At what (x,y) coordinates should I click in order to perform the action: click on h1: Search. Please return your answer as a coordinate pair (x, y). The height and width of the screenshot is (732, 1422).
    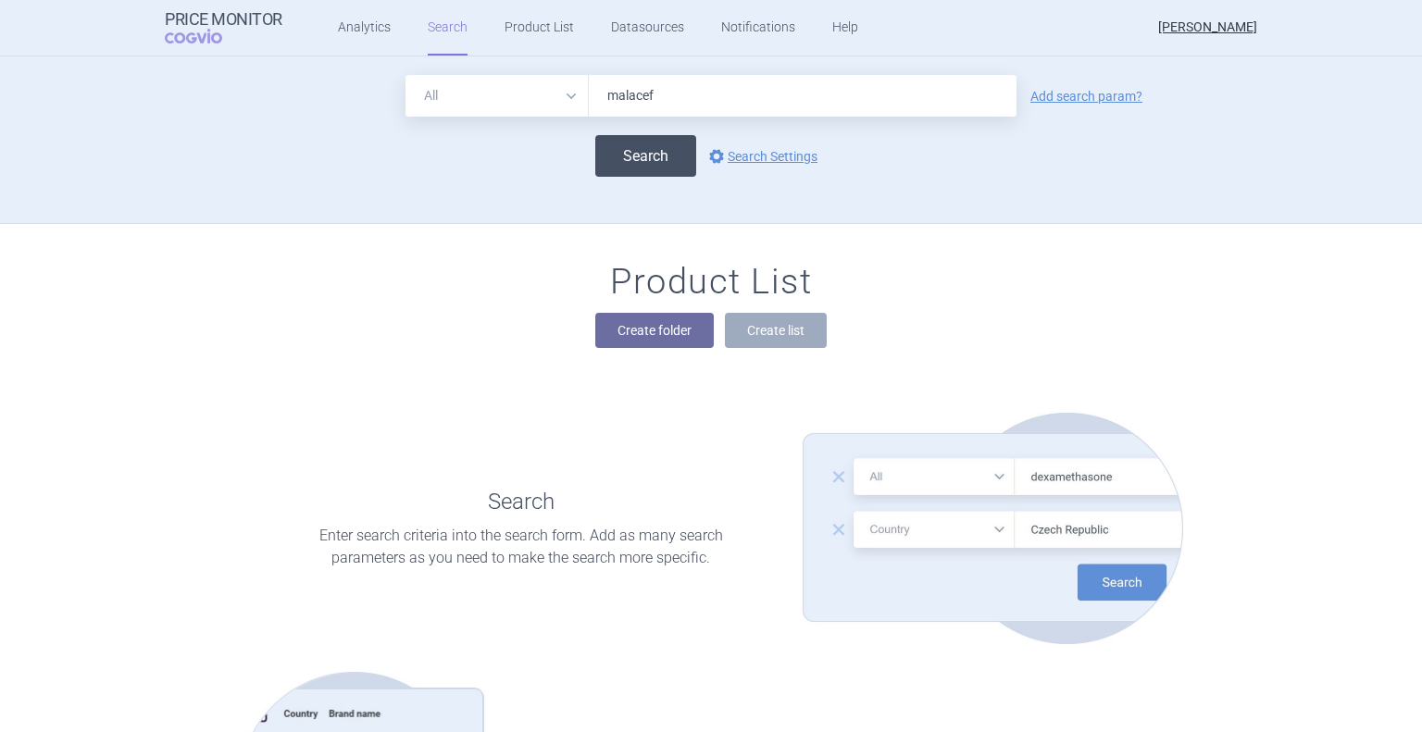
    Looking at the image, I should click on (521, 502).